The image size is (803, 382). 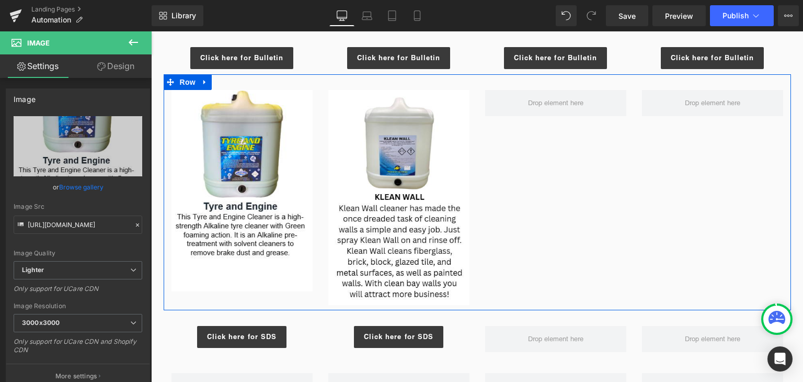 What do you see at coordinates (78, 306) in the screenshot?
I see `div: Image Resolution` at bounding box center [78, 306].